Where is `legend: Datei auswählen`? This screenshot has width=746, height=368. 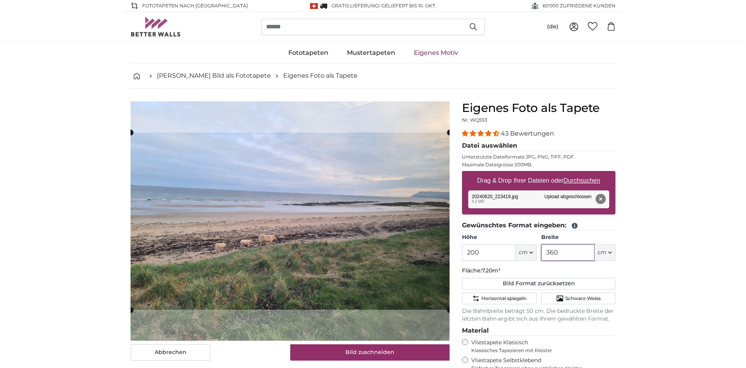
legend: Datei auswählen is located at coordinates (538, 146).